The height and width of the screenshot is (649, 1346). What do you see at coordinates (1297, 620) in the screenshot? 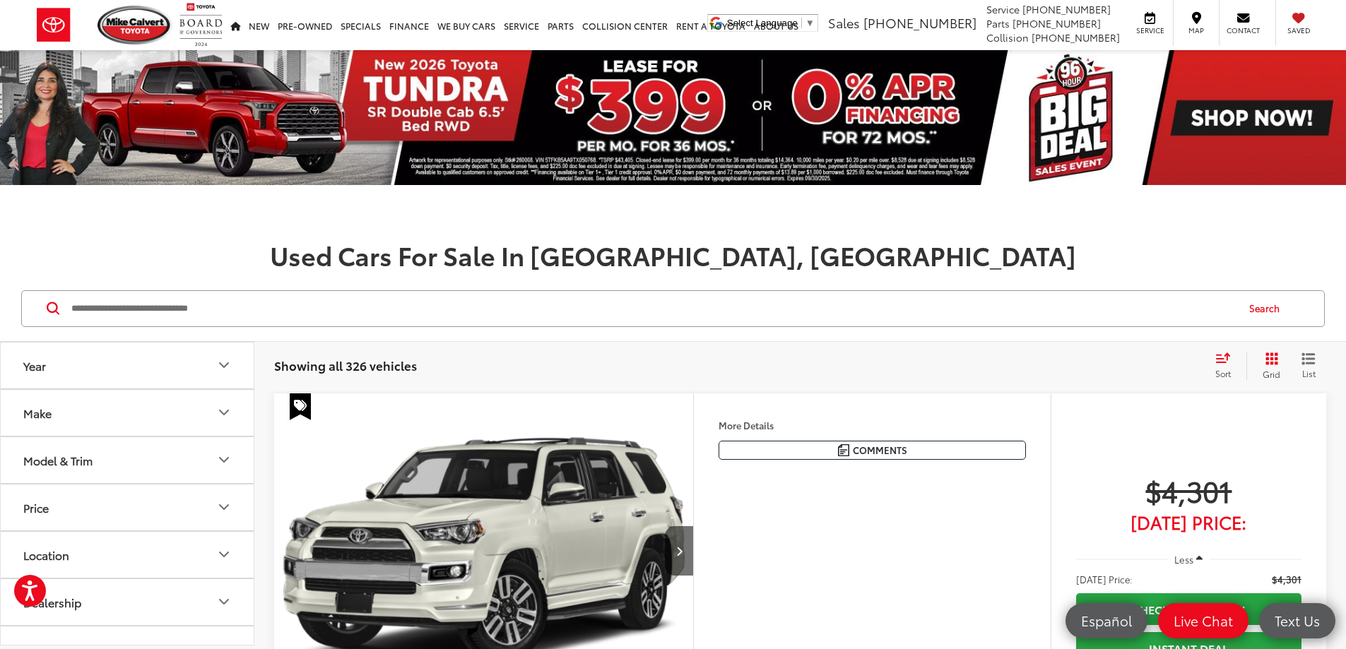
I see `span: Text Us` at bounding box center [1297, 620].